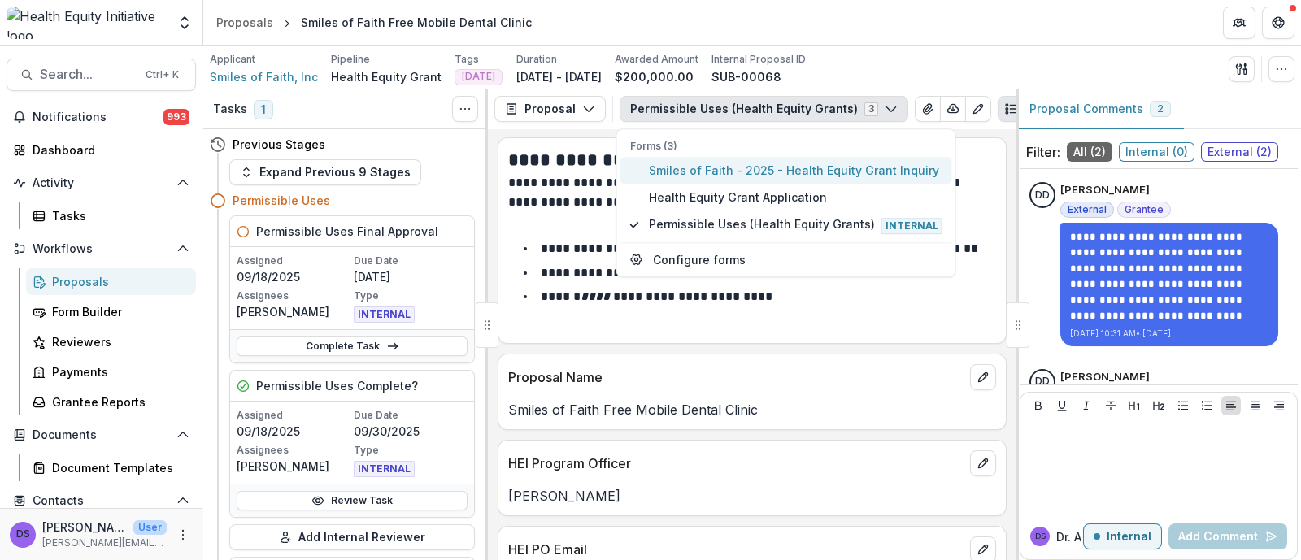 The width and height of the screenshot is (1301, 560). I want to click on button: Proposal Comments, so click(1100, 109).